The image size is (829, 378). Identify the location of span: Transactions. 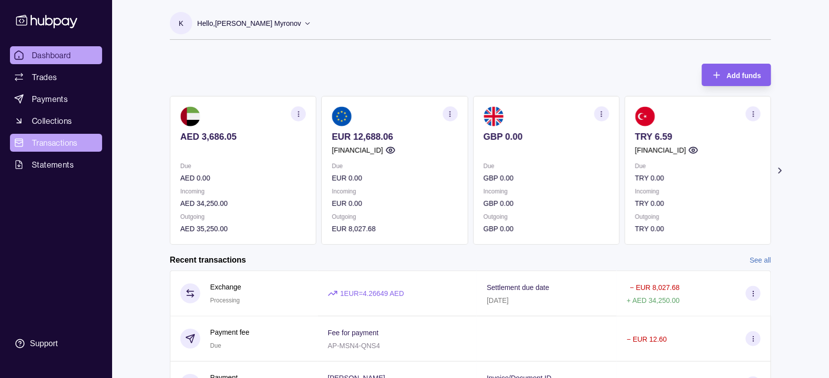
(55, 143).